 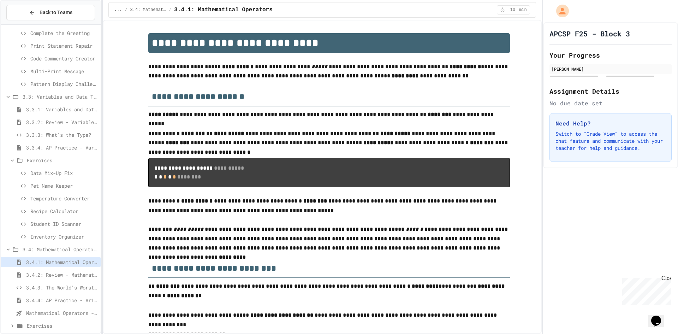 I want to click on span: Student ID Scanner, so click(x=64, y=224).